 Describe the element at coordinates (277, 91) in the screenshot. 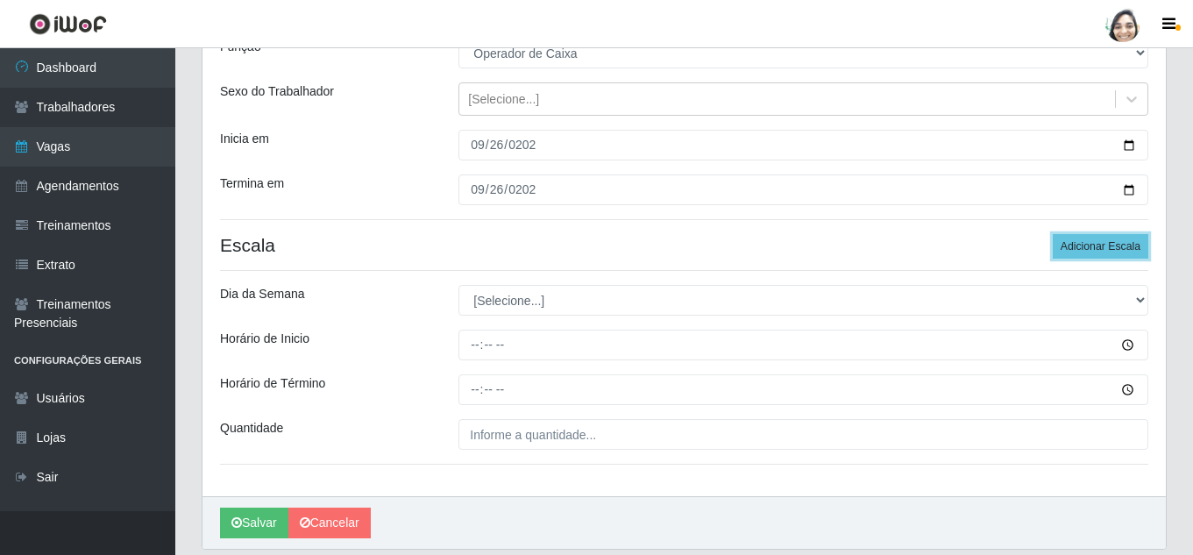

I see `label: Sexo do Trabalhador` at that location.